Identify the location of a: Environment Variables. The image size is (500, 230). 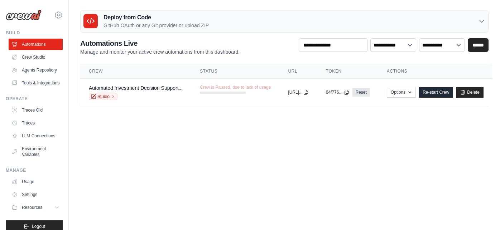
(35, 152).